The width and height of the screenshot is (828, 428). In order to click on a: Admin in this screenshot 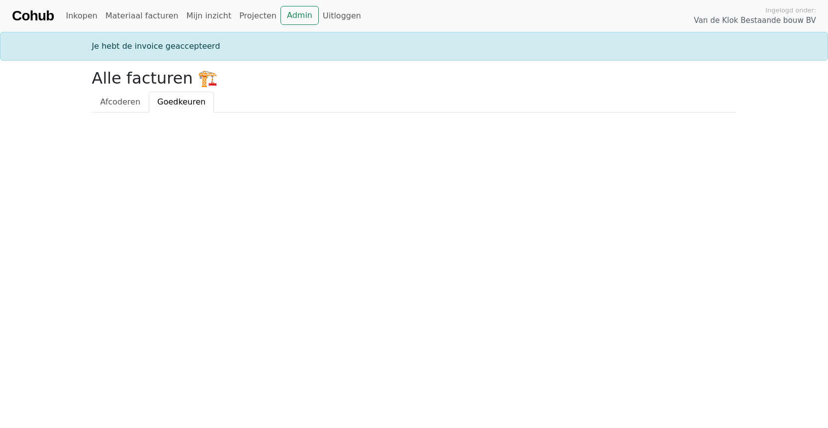, I will do `click(299, 15)`.